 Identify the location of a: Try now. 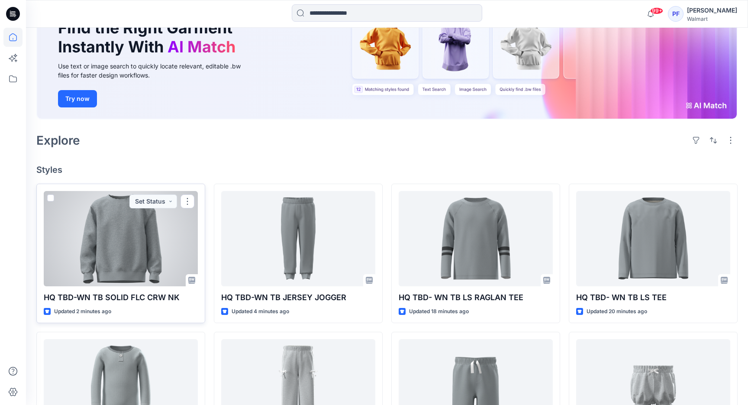
(78, 99).